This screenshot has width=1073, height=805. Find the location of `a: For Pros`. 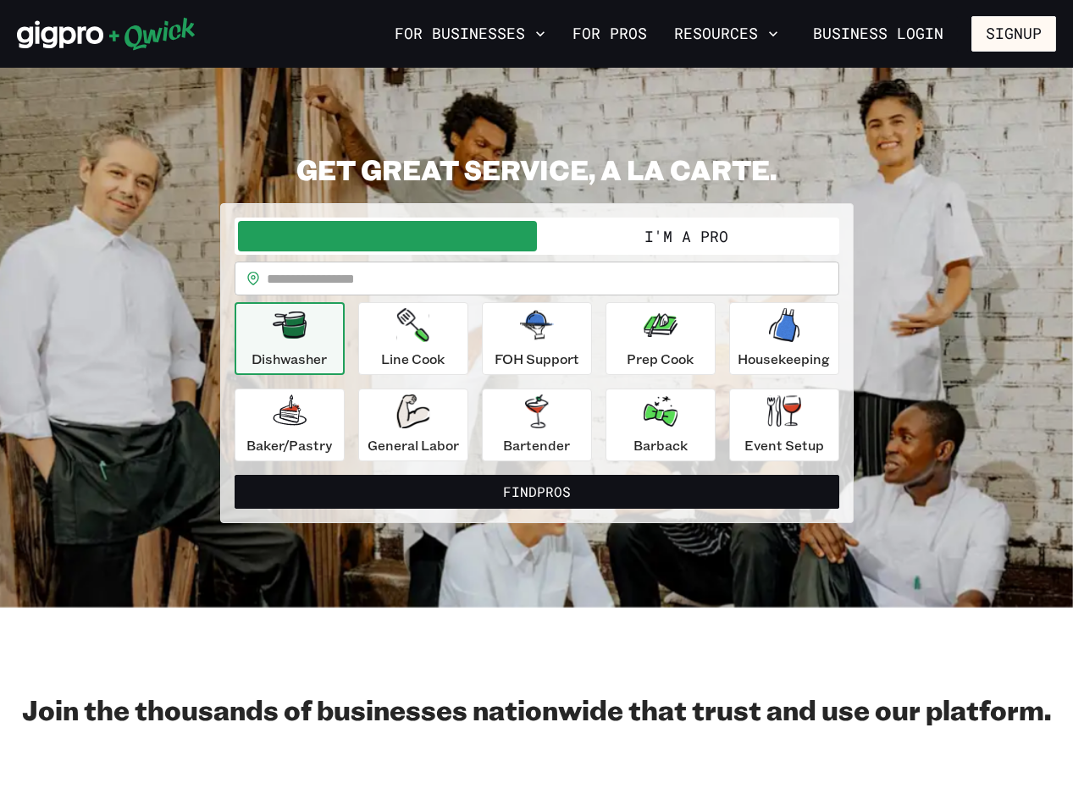

a: For Pros is located at coordinates (610, 34).